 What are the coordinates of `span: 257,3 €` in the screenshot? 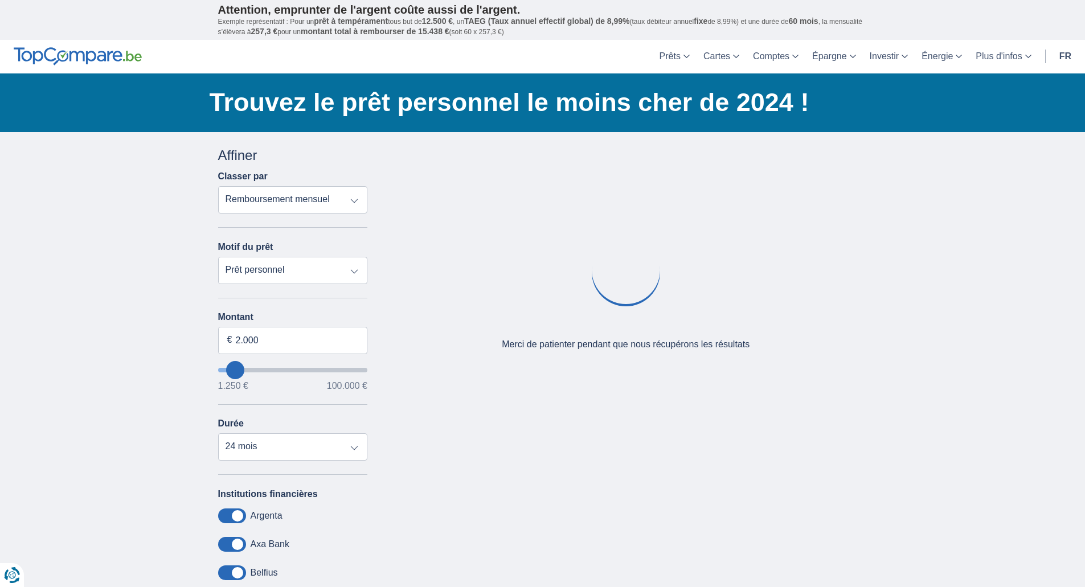 It's located at (264, 31).